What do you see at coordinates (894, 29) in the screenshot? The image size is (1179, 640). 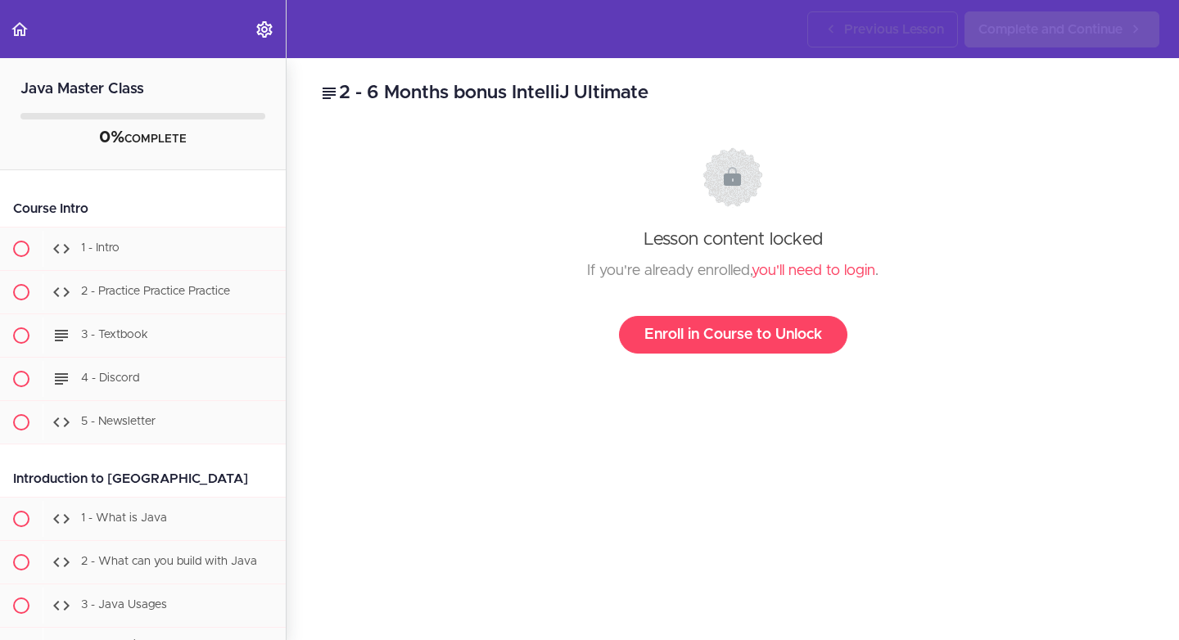 I see `span: Previous Lesson` at bounding box center [894, 29].